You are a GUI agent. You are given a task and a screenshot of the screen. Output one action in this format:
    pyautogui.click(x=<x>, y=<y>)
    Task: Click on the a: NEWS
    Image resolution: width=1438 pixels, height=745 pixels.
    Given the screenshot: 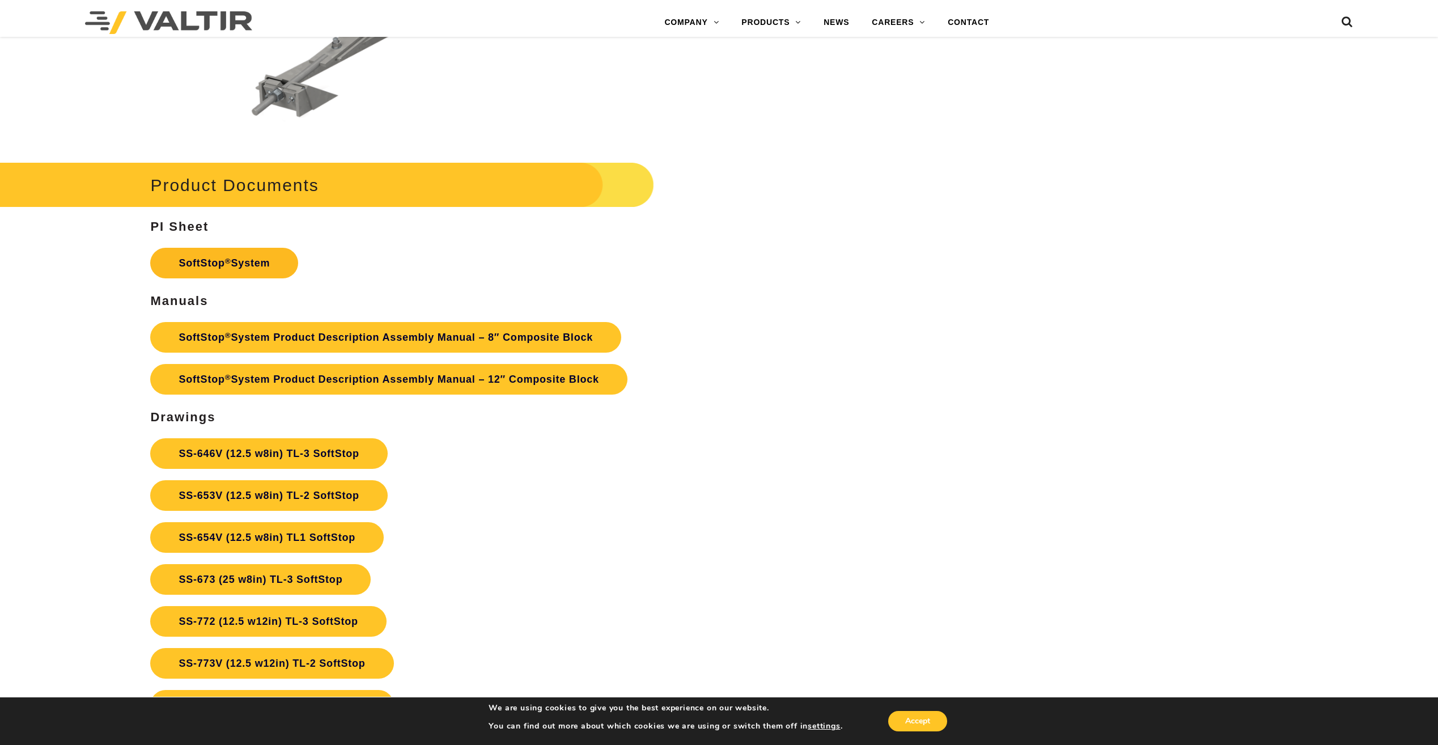 What is the action you would take?
    pyautogui.click(x=836, y=23)
    